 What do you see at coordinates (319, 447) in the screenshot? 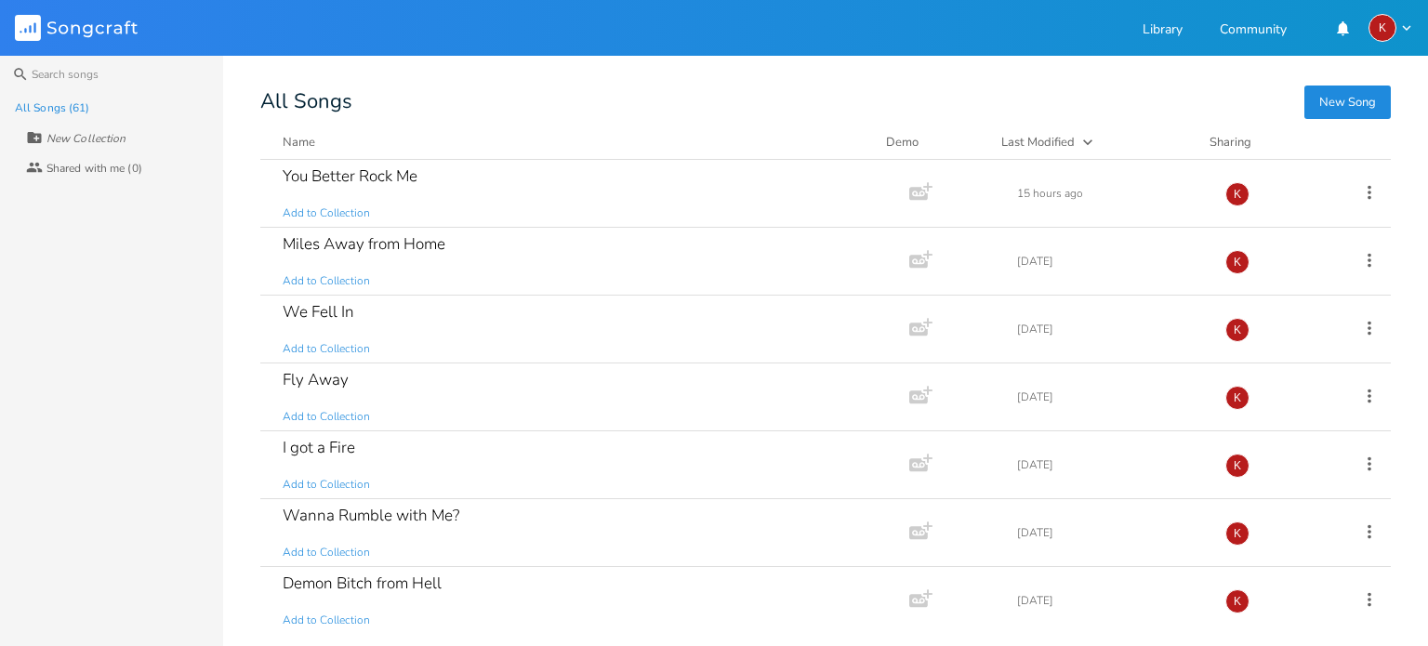
I see `div: I got a Fire` at bounding box center [319, 447].